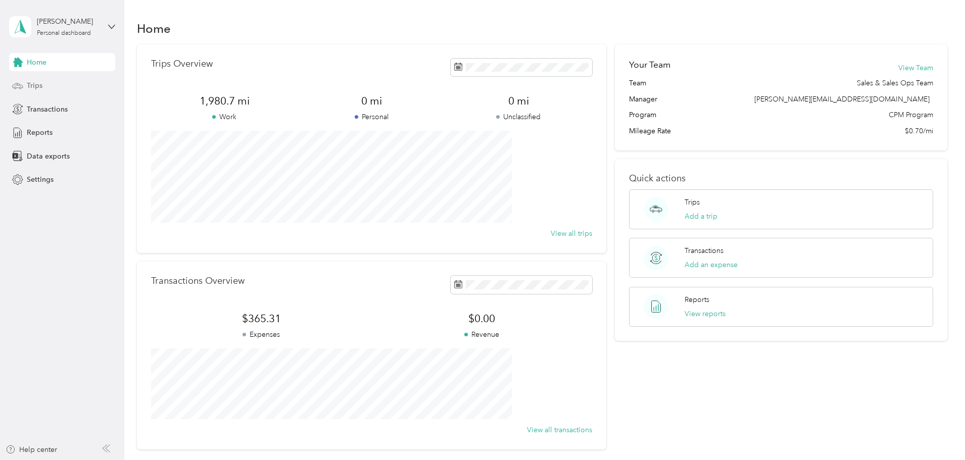 The width and height of the screenshot is (965, 460). I want to click on button: View reports, so click(705, 314).